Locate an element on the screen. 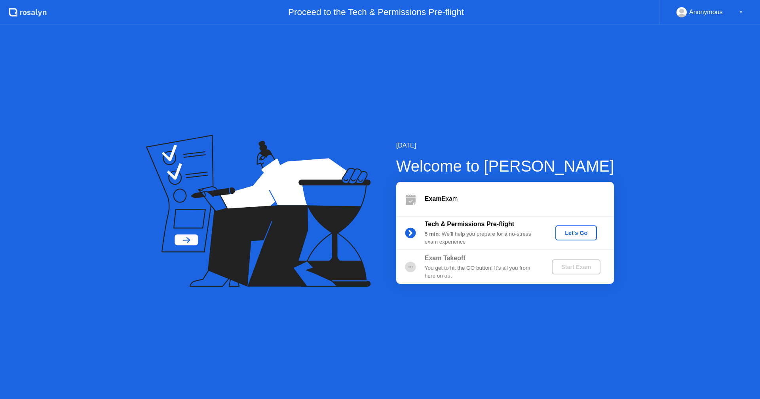  b: 5 min is located at coordinates (432, 234).